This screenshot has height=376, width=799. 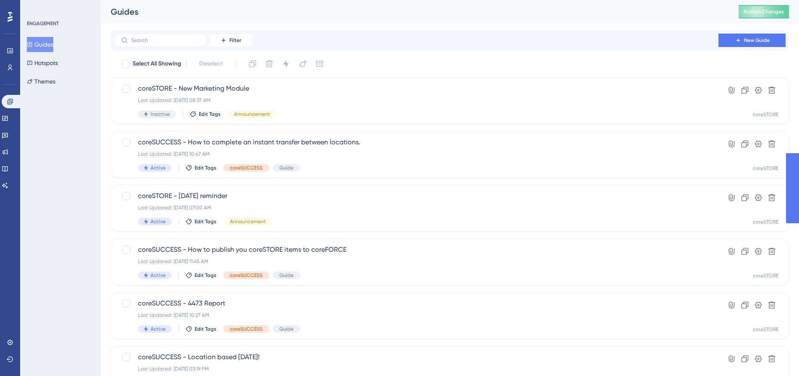 I want to click on span: coreSTORE - New Marketing Module, so click(x=416, y=89).